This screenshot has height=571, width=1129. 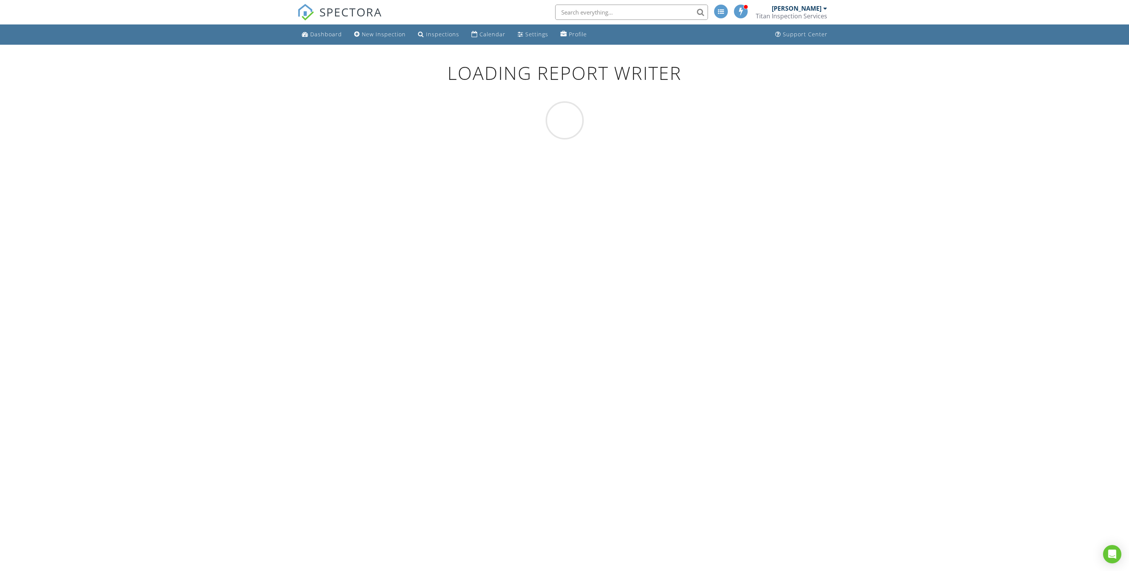 I want to click on div: New Inspection, so click(x=384, y=34).